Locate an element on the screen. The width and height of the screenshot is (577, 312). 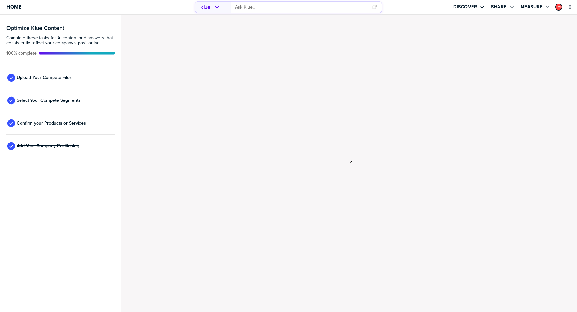
a: Edit Profile is located at coordinates (559, 7).